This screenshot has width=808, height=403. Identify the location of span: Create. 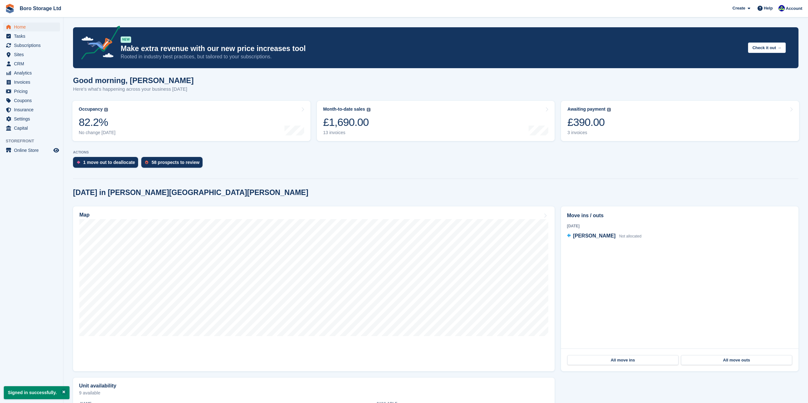
(739, 8).